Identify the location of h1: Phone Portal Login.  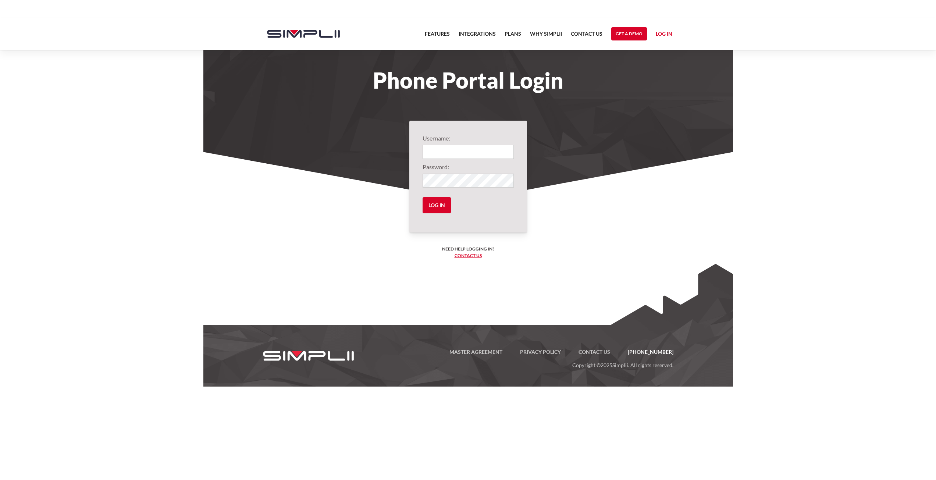
(468, 80).